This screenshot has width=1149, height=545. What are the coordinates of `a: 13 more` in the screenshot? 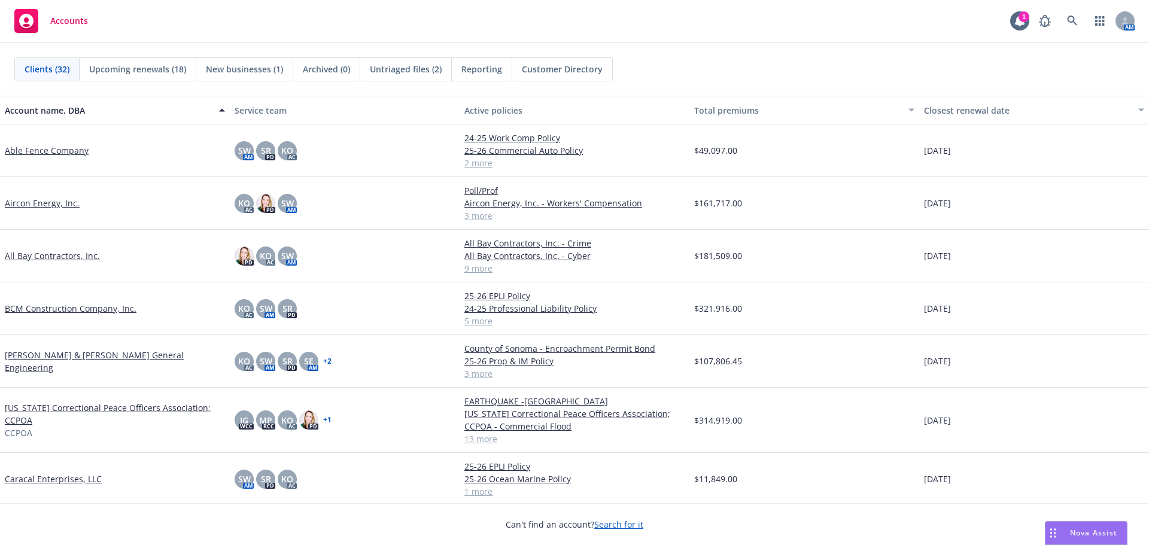 It's located at (575, 439).